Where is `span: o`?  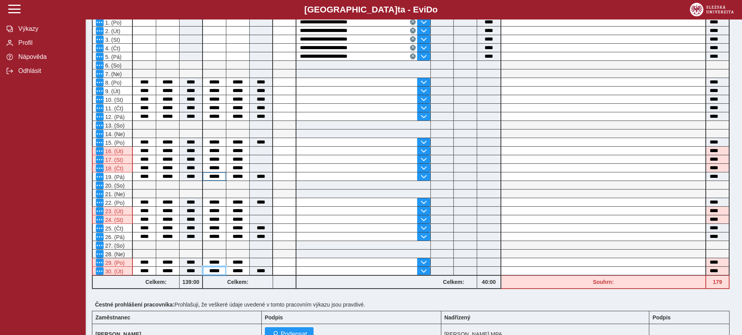 span: o is located at coordinates (435, 9).